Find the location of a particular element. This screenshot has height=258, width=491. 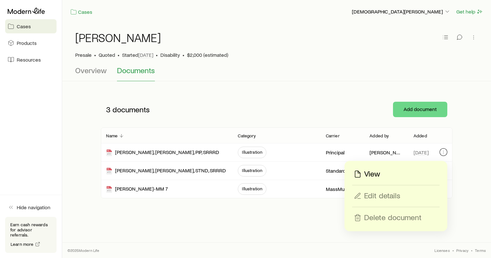

button: Hide navigation is located at coordinates (31, 208).